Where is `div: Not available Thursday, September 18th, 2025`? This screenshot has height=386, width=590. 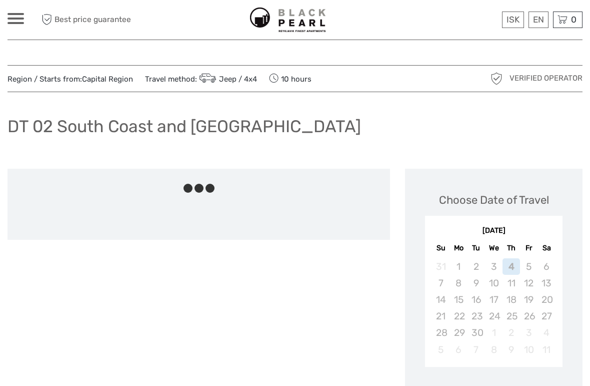 div: Not available Thursday, September 18th, 2025 is located at coordinates (511, 299).